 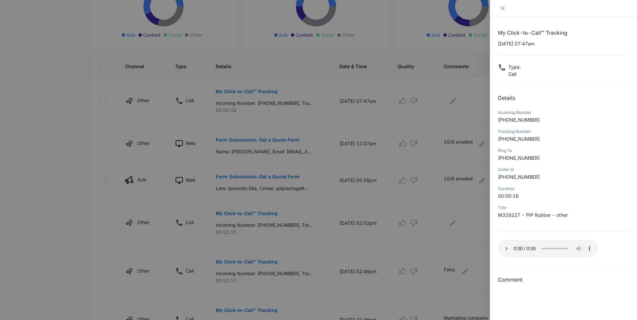 I want to click on div: Tracking Number, so click(x=563, y=132).